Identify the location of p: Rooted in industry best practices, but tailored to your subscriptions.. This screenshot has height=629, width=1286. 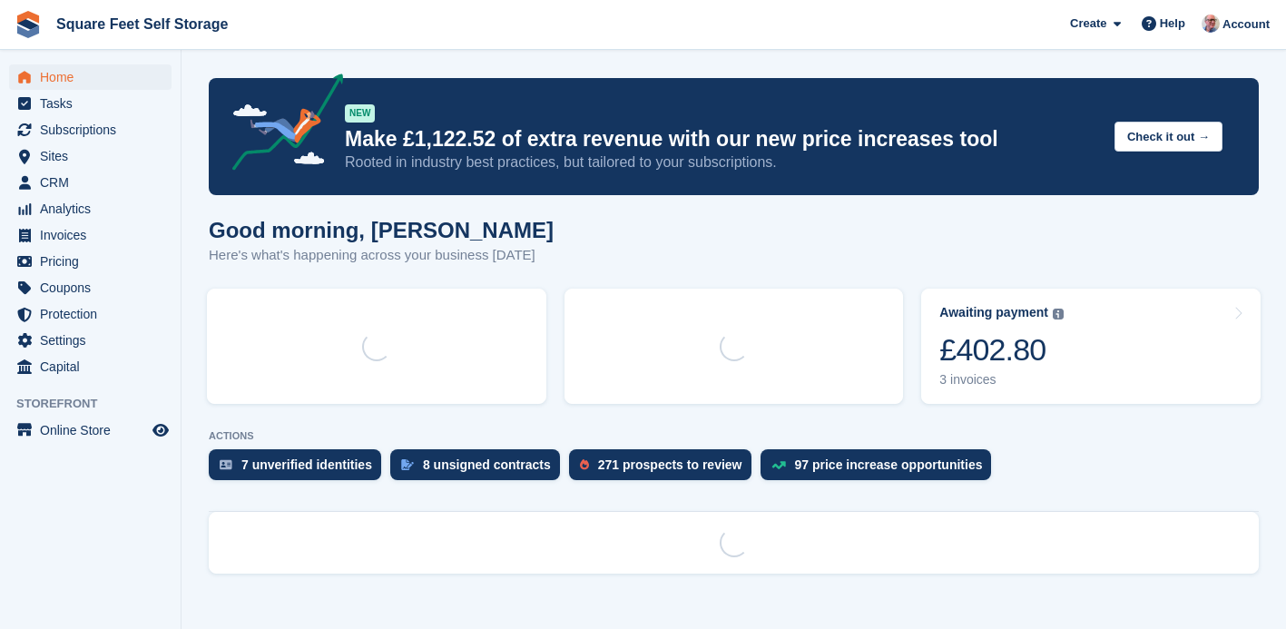
(722, 162).